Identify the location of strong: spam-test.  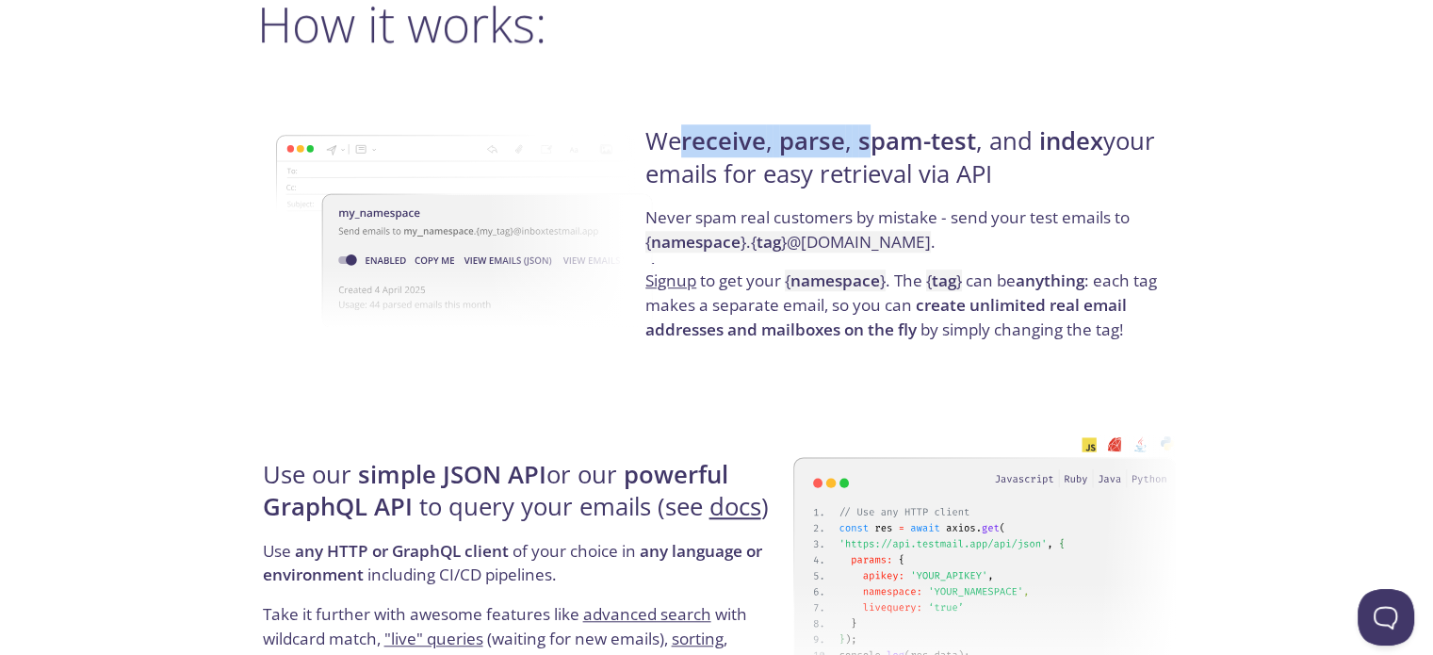
(917, 140).